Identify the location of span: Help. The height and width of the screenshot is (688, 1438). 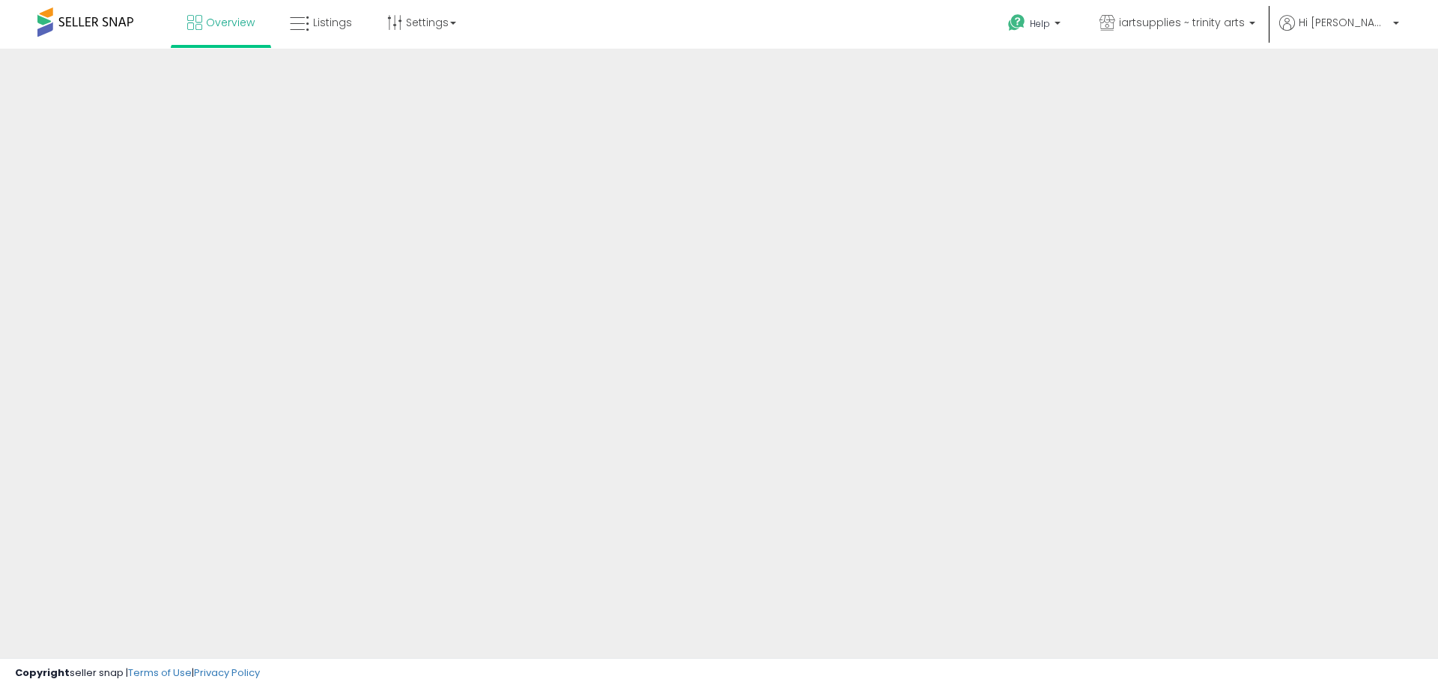
(1040, 23).